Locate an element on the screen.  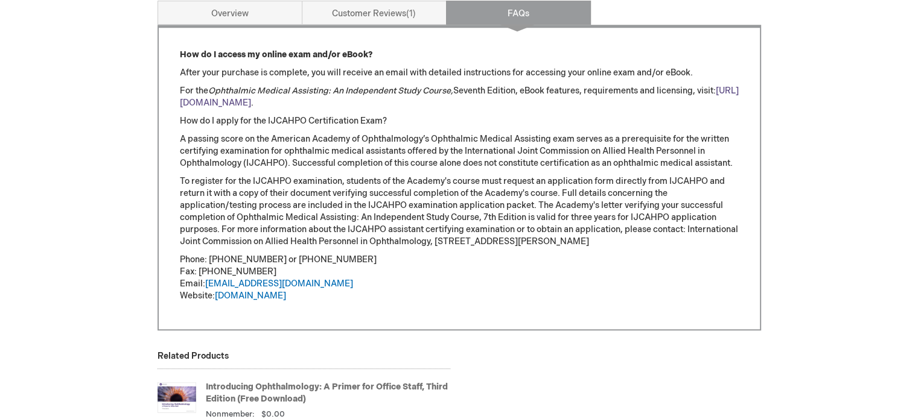
p: A passing score on the American Academy of Ophthalmology’s Ophthalmic Medical Assisting exam serv... is located at coordinates (459, 151).